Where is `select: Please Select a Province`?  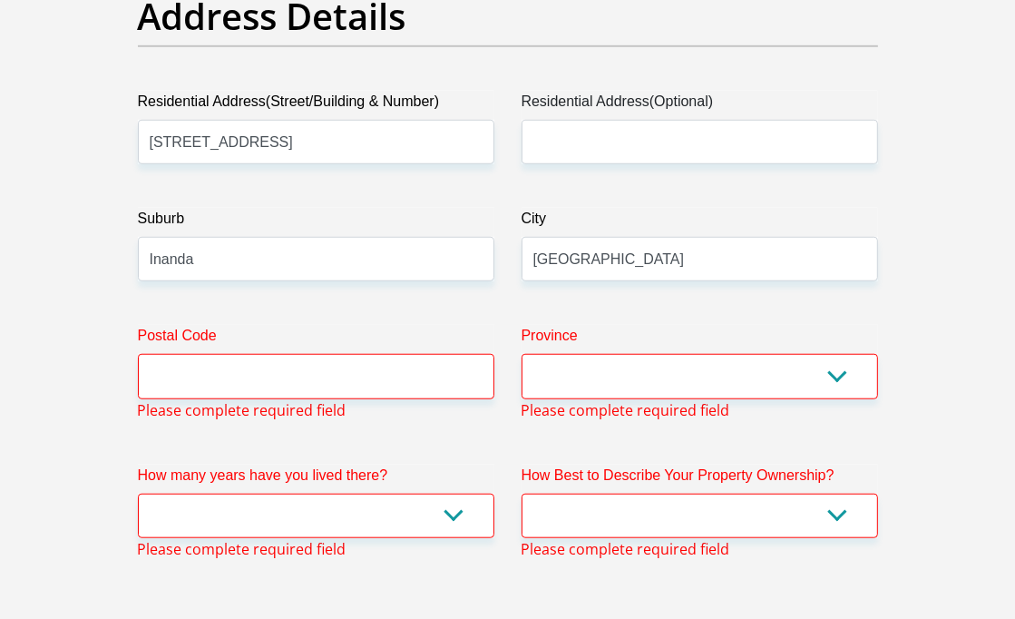
select: Please Select a Province is located at coordinates (699, 376).